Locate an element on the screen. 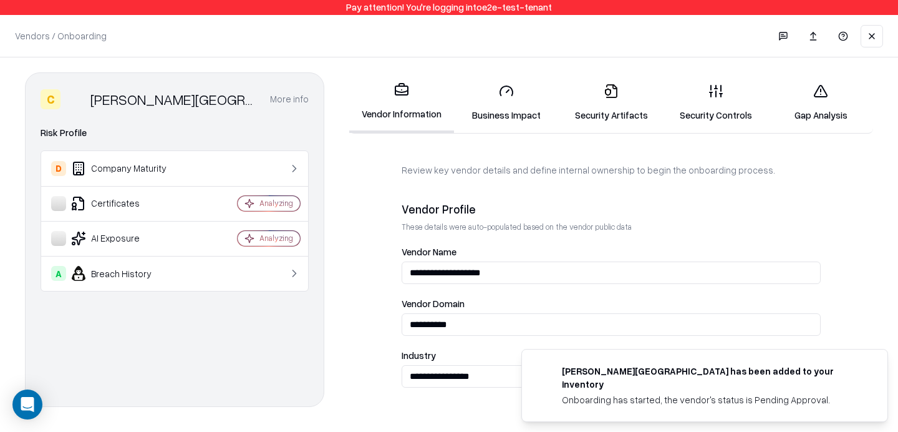 This screenshot has width=898, height=432. a: Vendor Information is located at coordinates (402, 102).